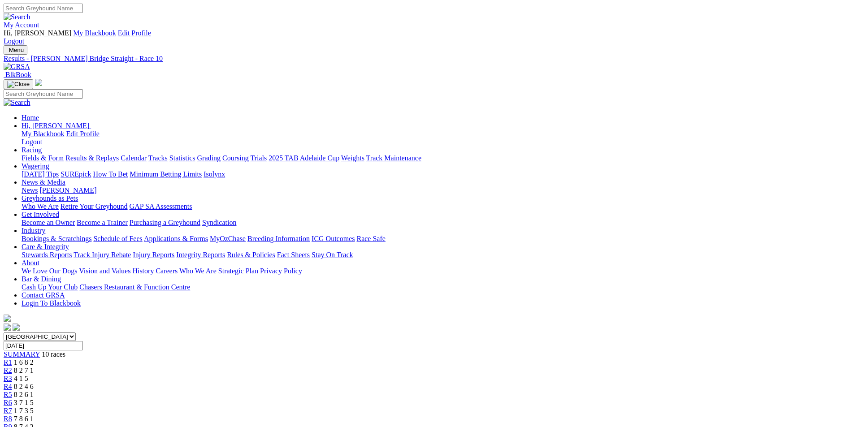  I want to click on span: Menu, so click(16, 50).